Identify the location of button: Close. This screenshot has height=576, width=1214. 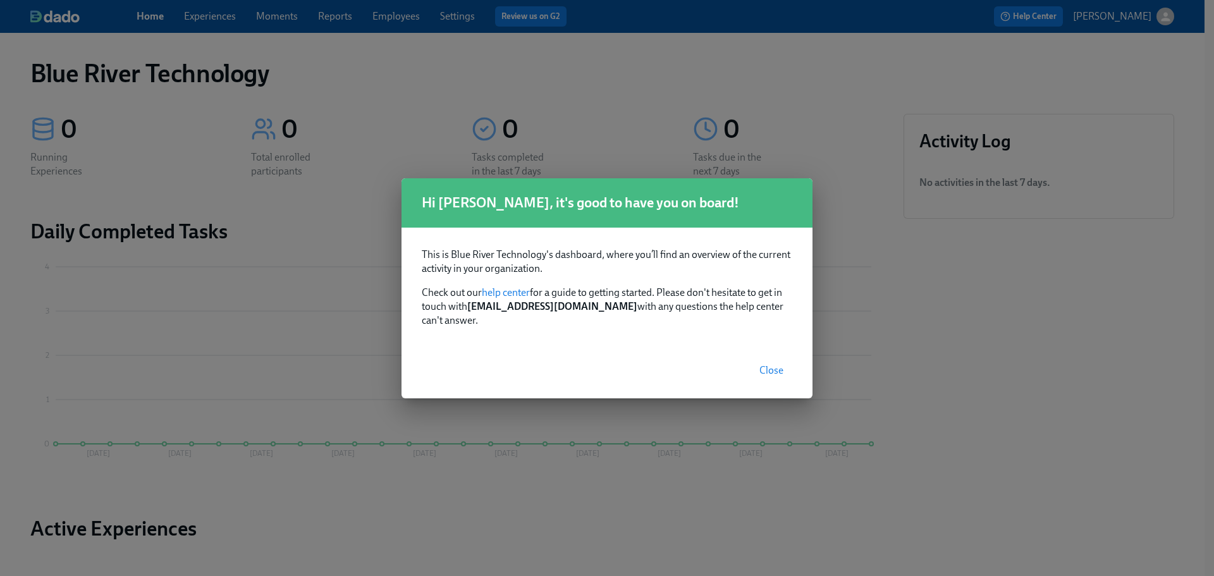
(771, 371).